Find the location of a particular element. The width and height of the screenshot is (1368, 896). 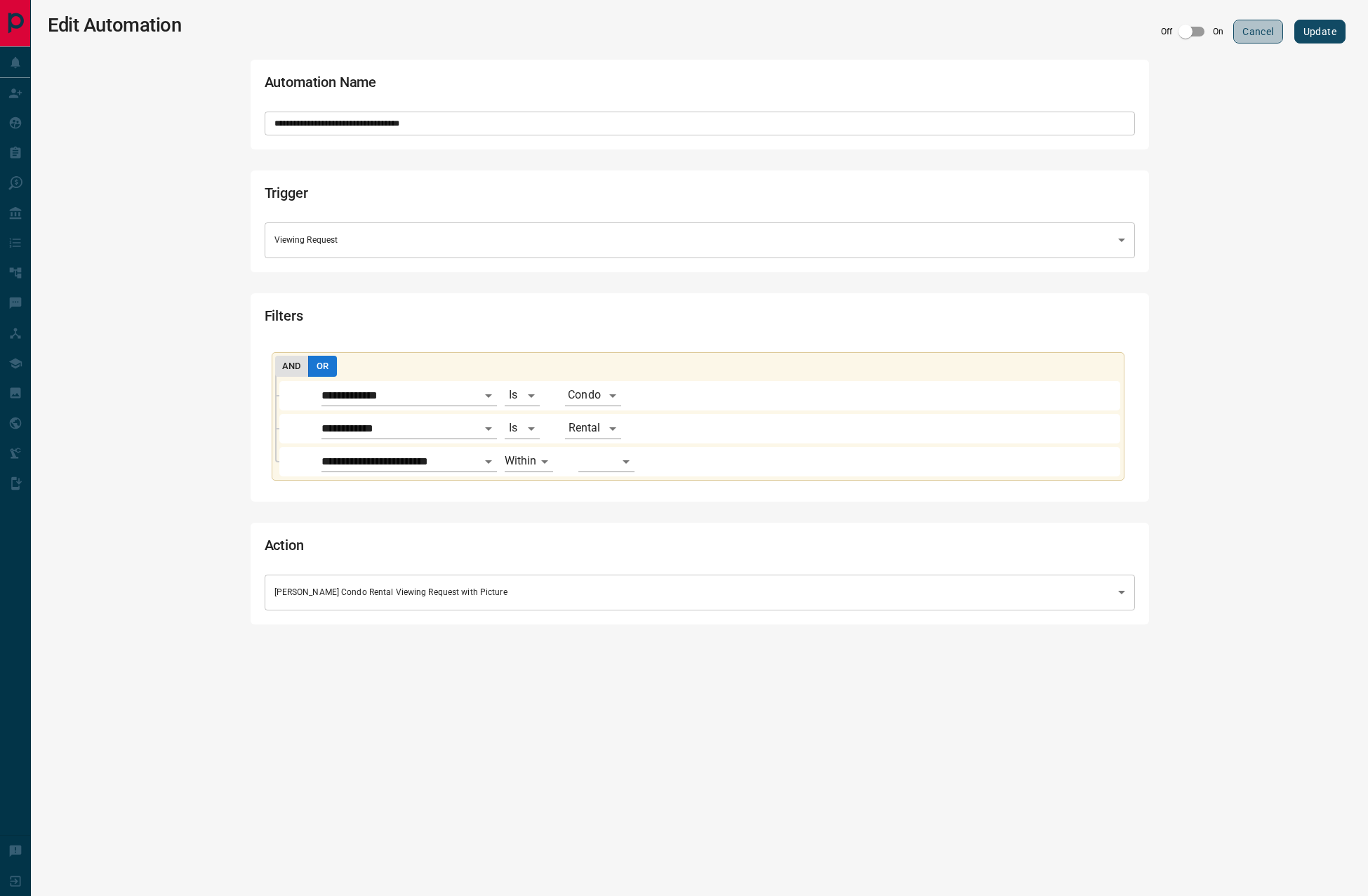

h2: Action is located at coordinates (525, 549).